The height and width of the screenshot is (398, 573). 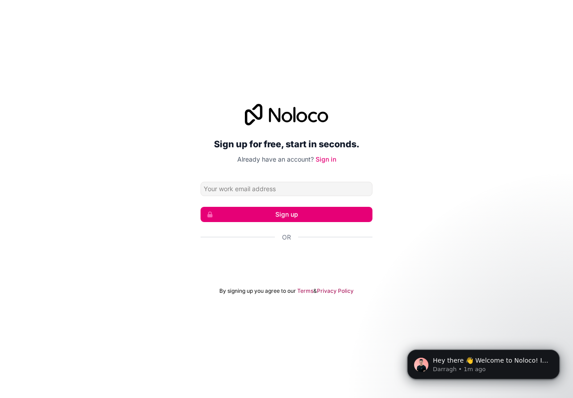 What do you see at coordinates (286, 214) in the screenshot?
I see `button: Sign up` at bounding box center [286, 214].